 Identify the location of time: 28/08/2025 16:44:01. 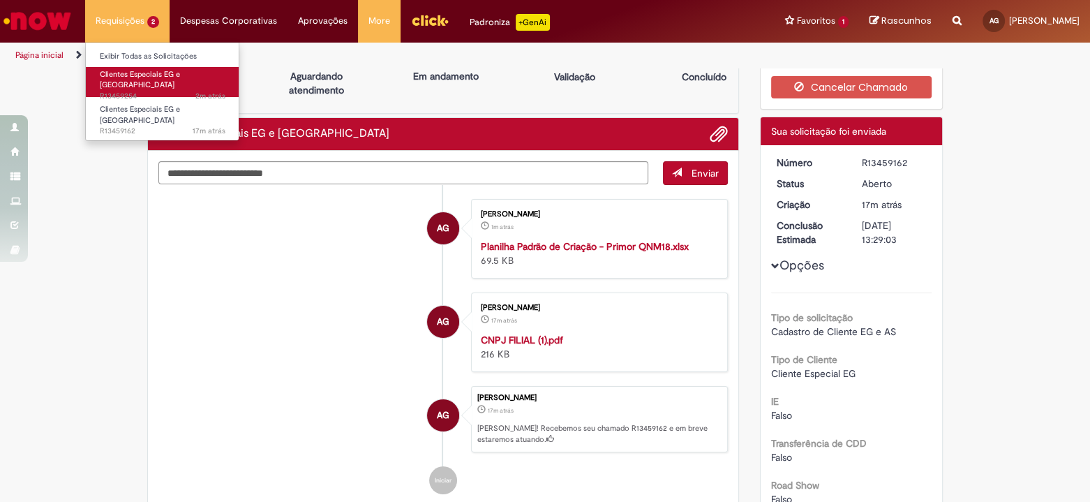
(210, 96).